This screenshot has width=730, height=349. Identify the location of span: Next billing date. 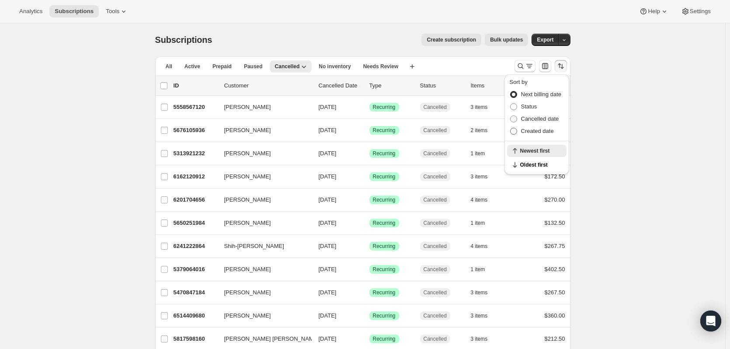
(541, 94).